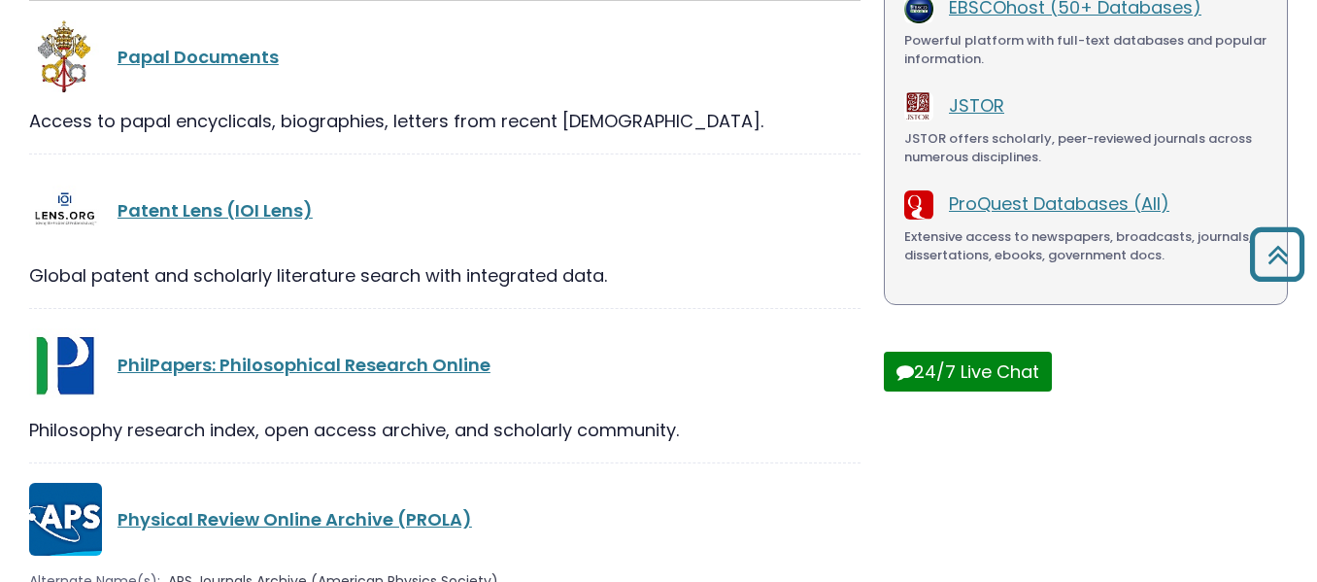 The width and height of the screenshot is (1317, 582). What do you see at coordinates (445, 275) in the screenshot?
I see `div: Global patent and scholarly literature search with integrated data.` at bounding box center [445, 275].